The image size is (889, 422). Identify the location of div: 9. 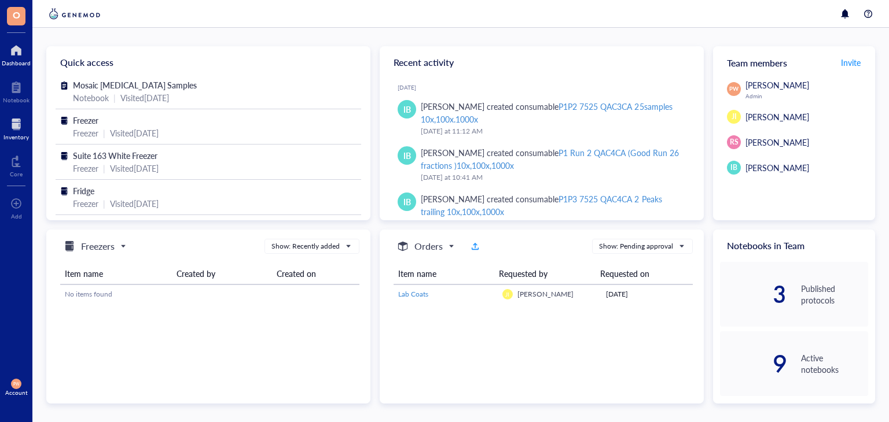
(753, 364).